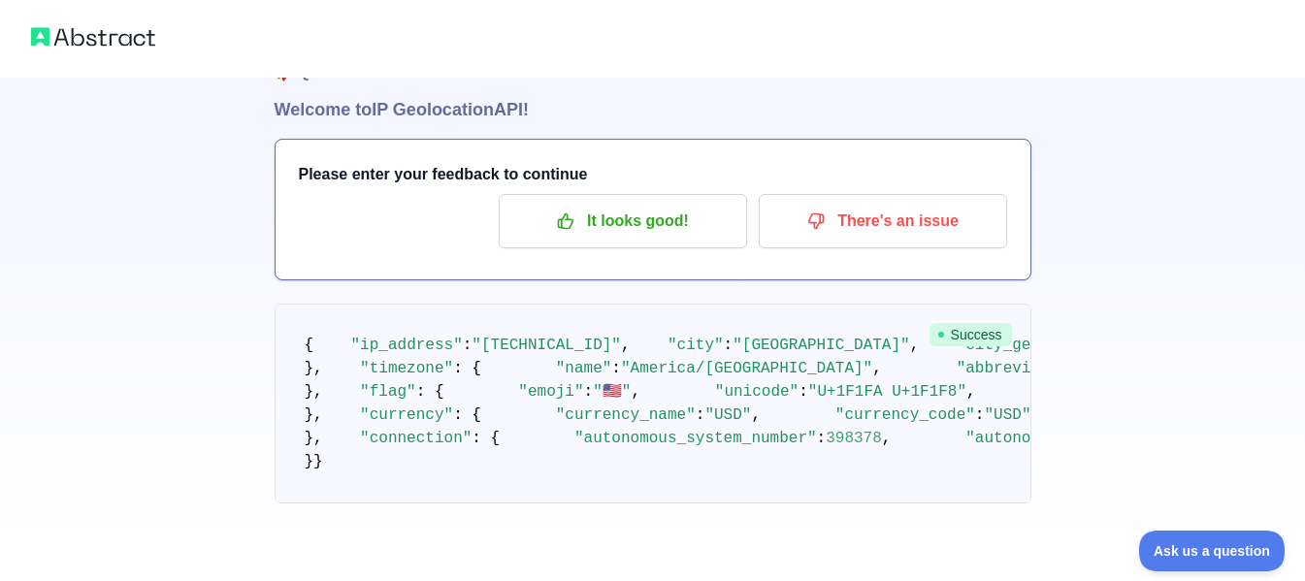 This screenshot has height=581, width=1305. I want to click on span: "currency_name", so click(626, 415).